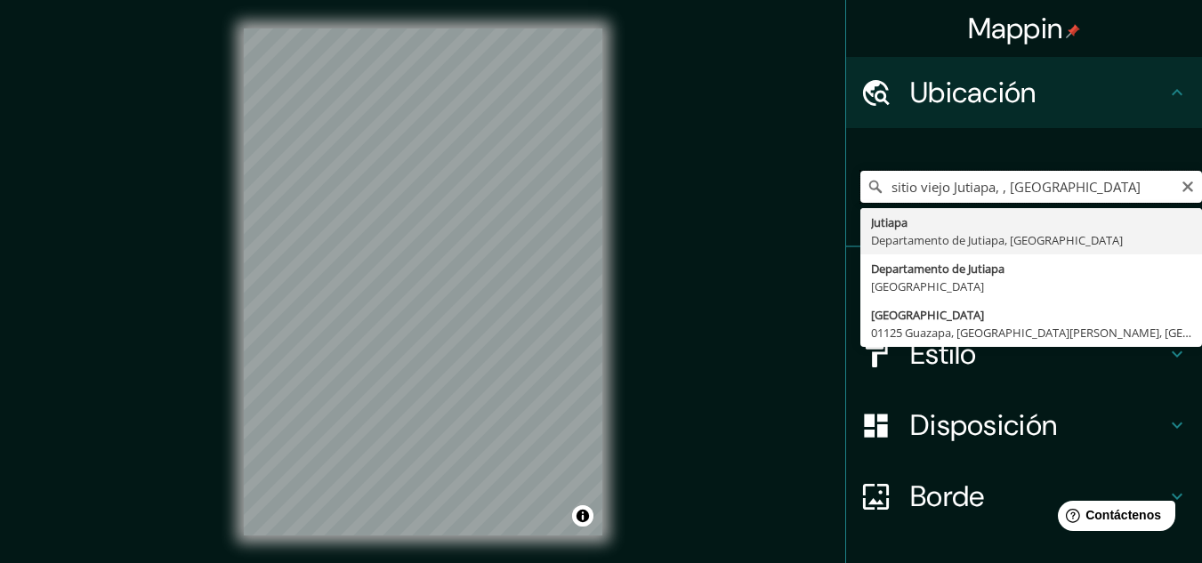 The image size is (1202, 563). Describe the element at coordinates (1024, 354) in the screenshot. I see `div: Estilo` at that location.